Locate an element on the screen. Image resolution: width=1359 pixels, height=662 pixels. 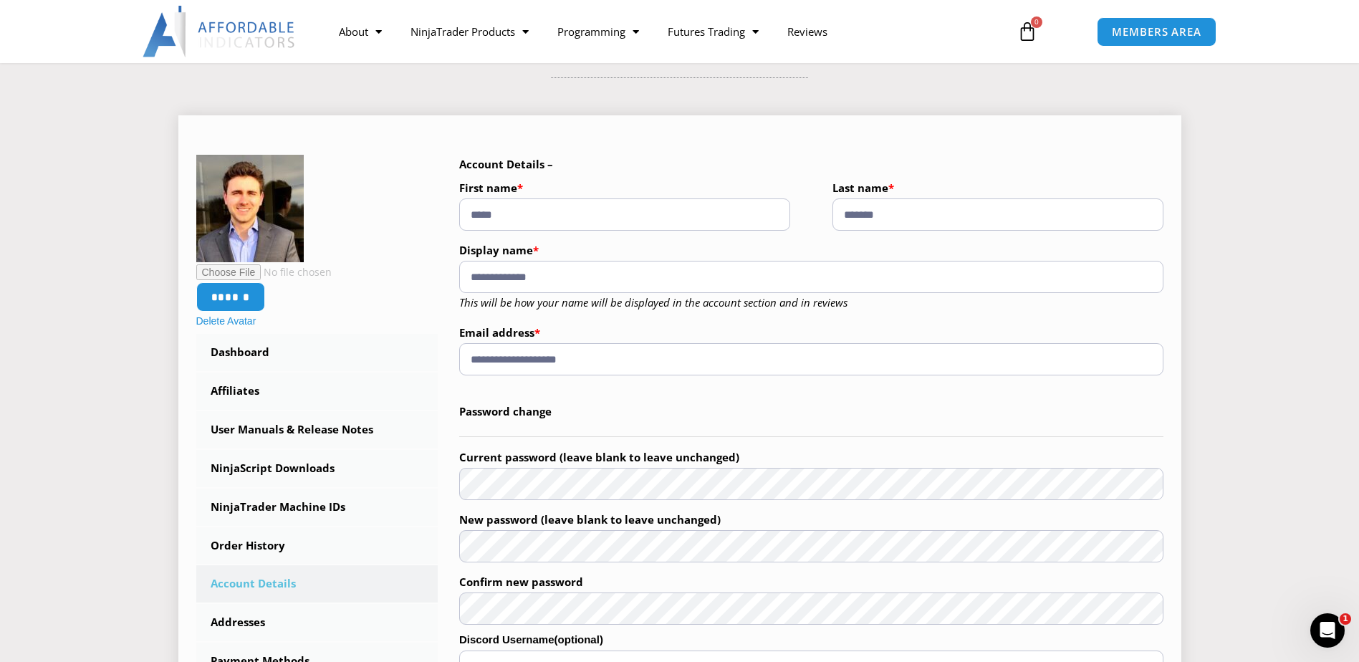
span: (optional) is located at coordinates (579, 639).